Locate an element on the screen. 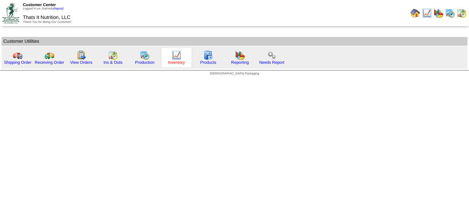 The height and width of the screenshot is (212, 469). a: (logout) is located at coordinates (58, 9).